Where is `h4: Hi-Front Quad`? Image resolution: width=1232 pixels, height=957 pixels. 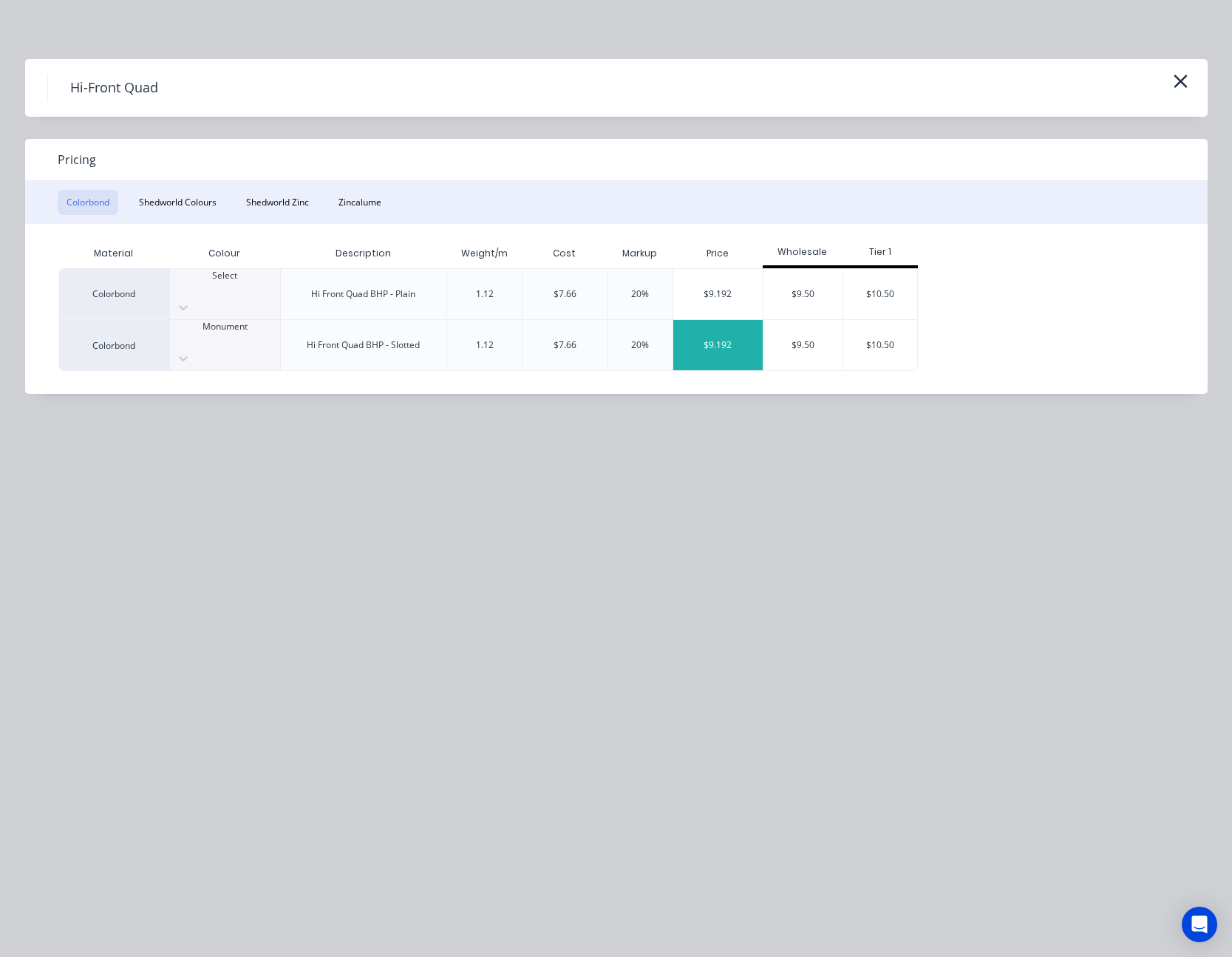 h4: Hi-Front Quad is located at coordinates (114, 88).